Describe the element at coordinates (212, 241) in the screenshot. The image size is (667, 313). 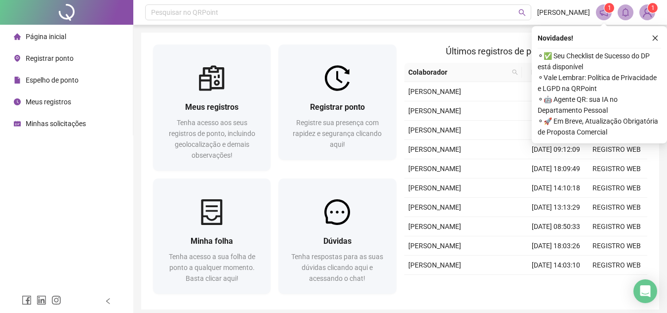
I see `span: Minha folha` at that location.